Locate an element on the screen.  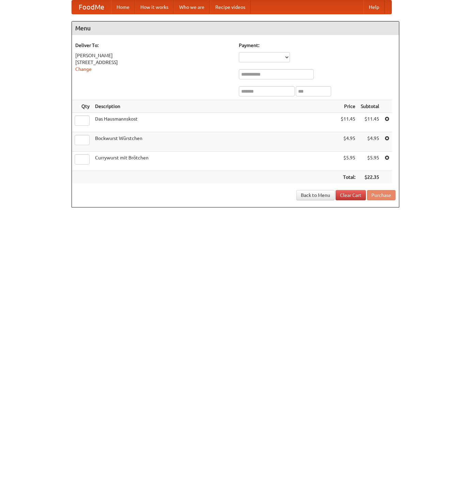
th: $22.35 is located at coordinates (370, 177).